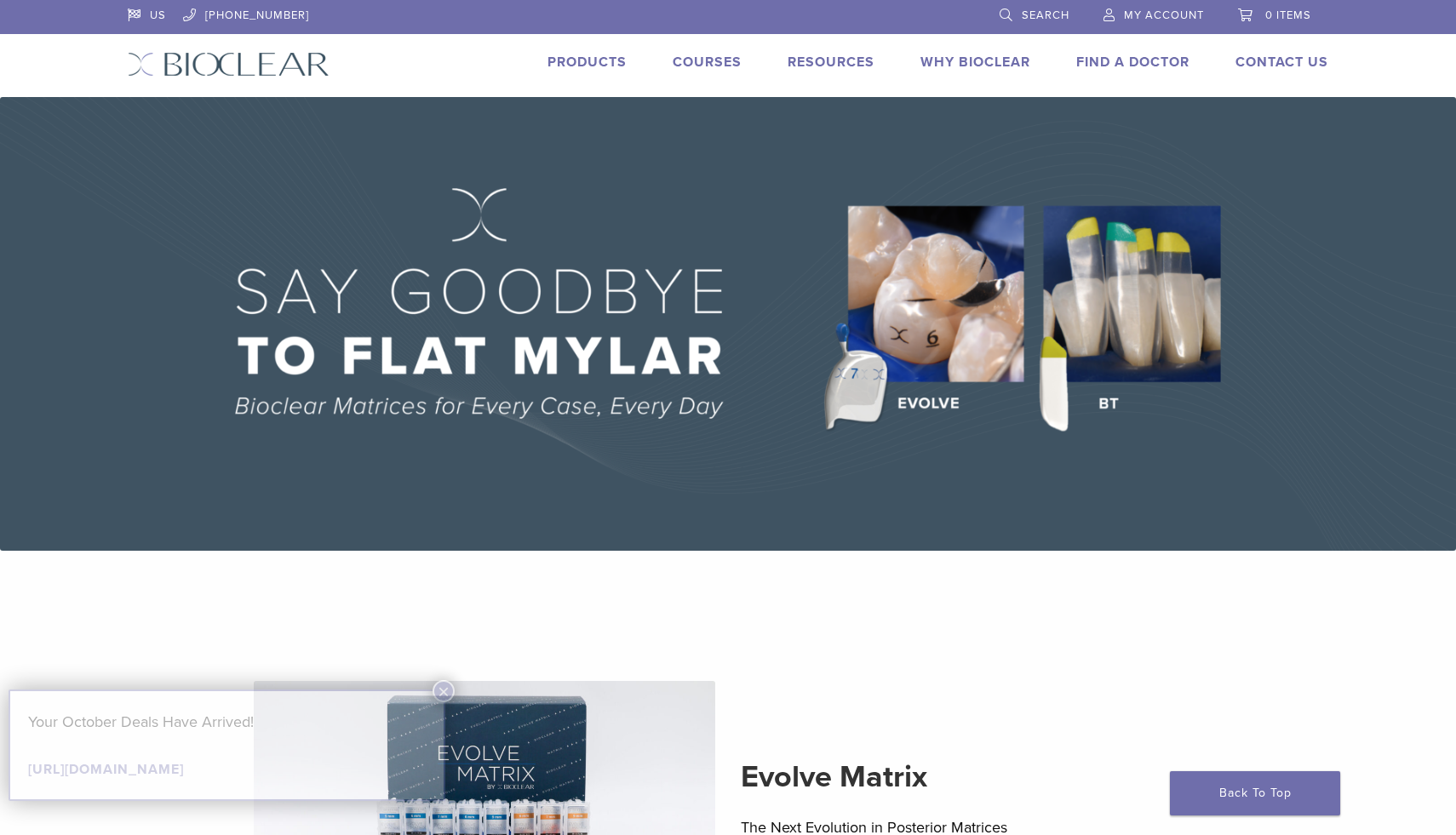 Image resolution: width=1456 pixels, height=835 pixels. I want to click on span: 0 items, so click(1288, 15).